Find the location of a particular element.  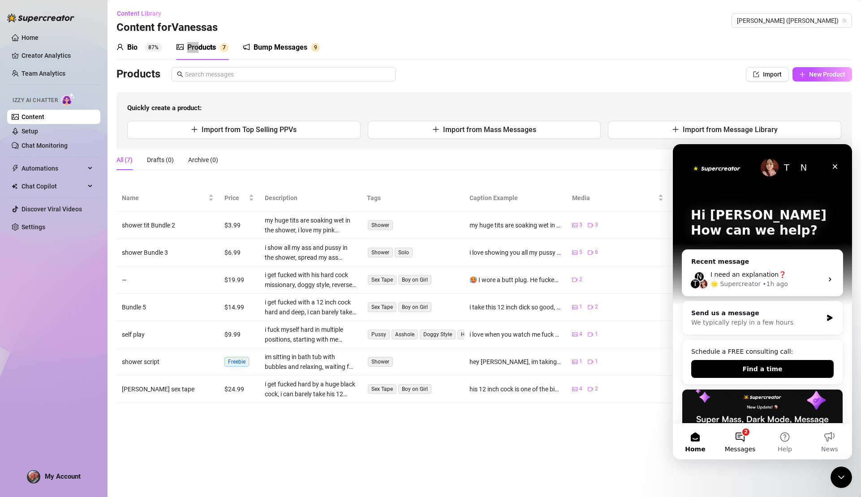

div: i get fucked with his hard cock missionary, doggy style, reverse cowgirl, i suck his cock really ... is located at coordinates (311, 280).